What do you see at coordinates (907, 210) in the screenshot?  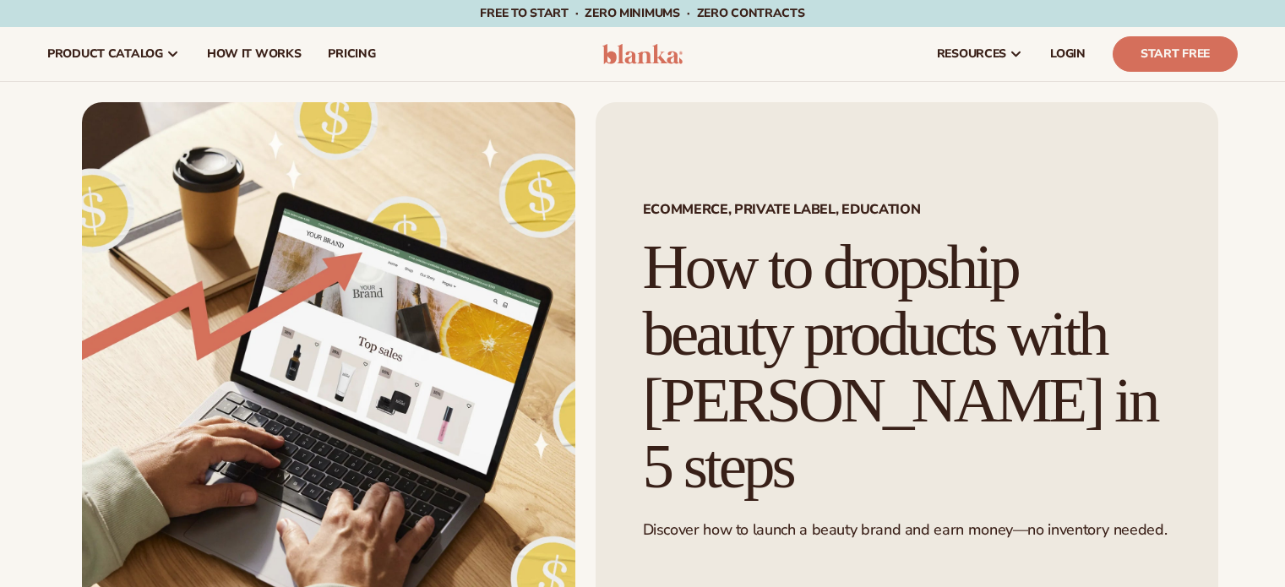 I see `span: Ecommerce, Private Label, EDUCATION` at bounding box center [907, 210].